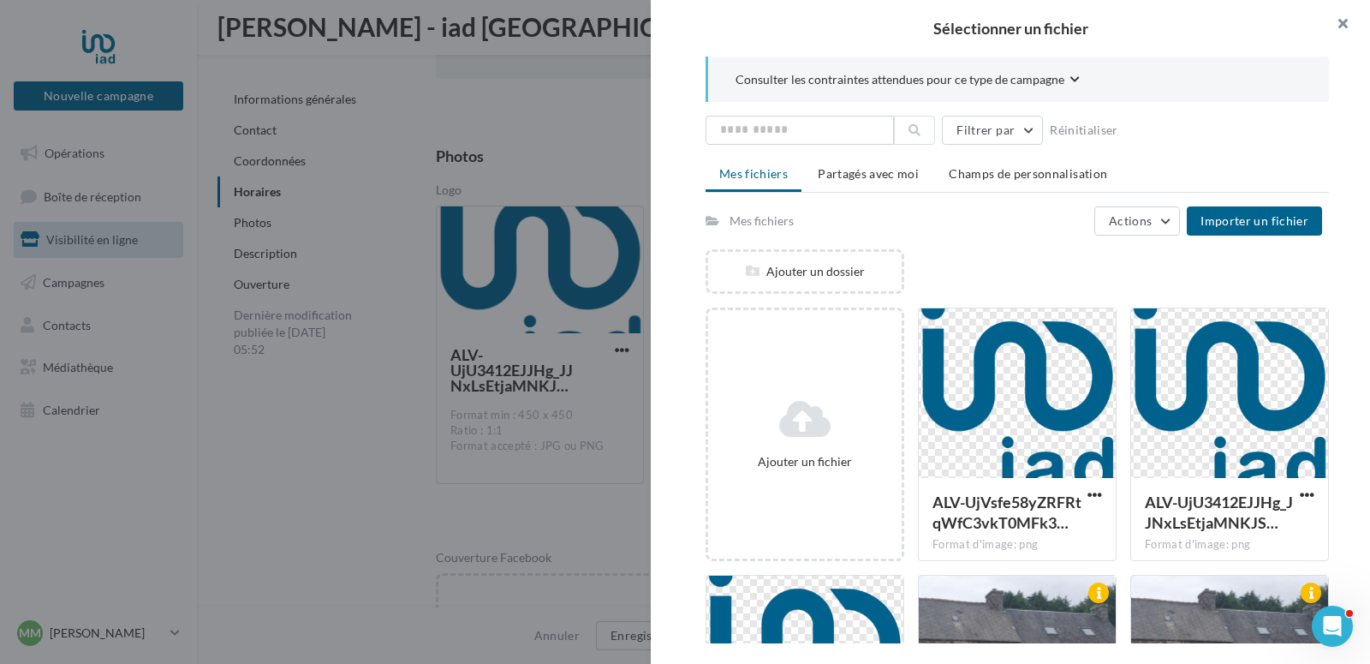  Describe the element at coordinates (1254, 220) in the screenshot. I see `span: Importer un fichier` at that location.